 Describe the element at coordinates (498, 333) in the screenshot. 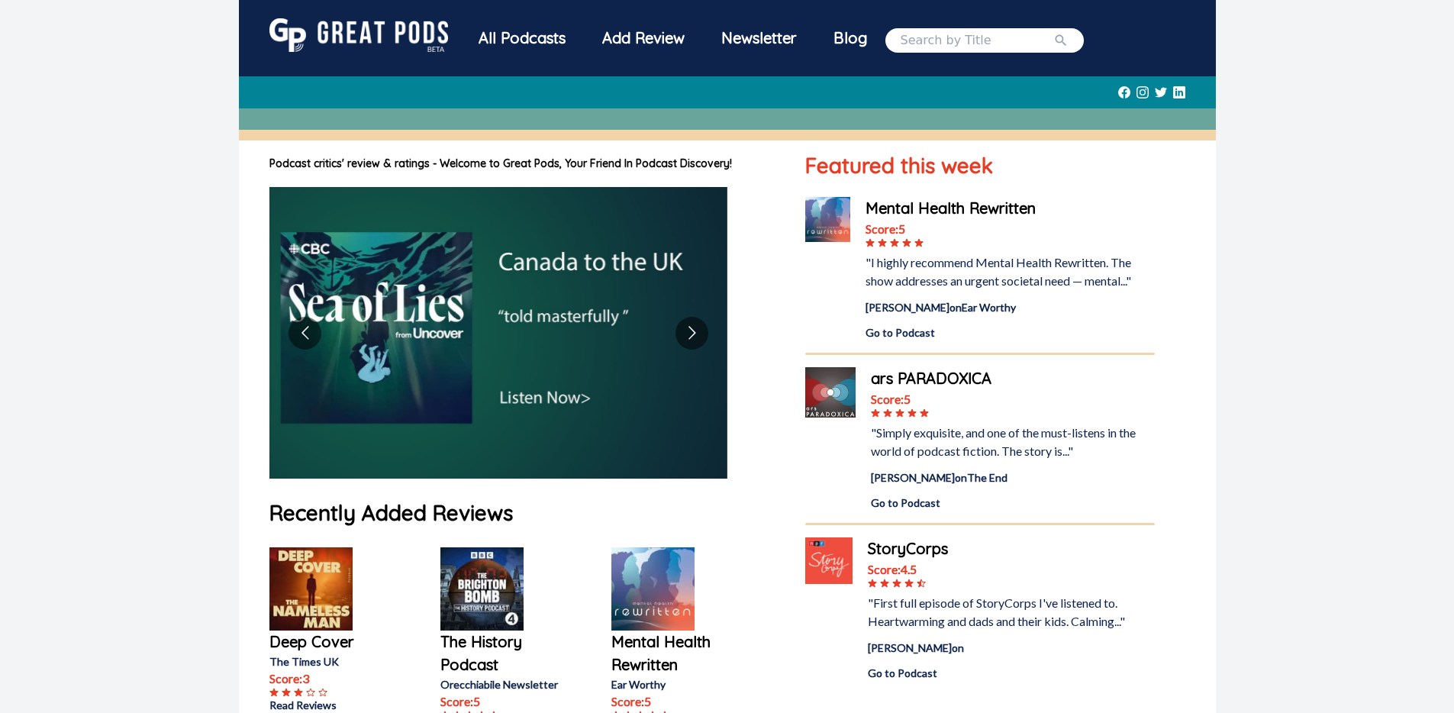

I see `img: image` at that location.